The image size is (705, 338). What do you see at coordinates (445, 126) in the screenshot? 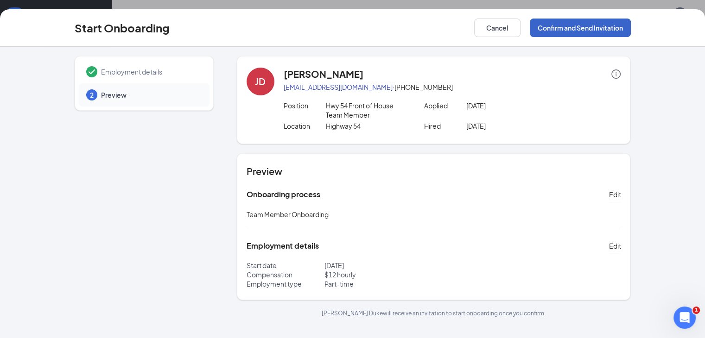
I see `p: Hired` at bounding box center [445, 126].